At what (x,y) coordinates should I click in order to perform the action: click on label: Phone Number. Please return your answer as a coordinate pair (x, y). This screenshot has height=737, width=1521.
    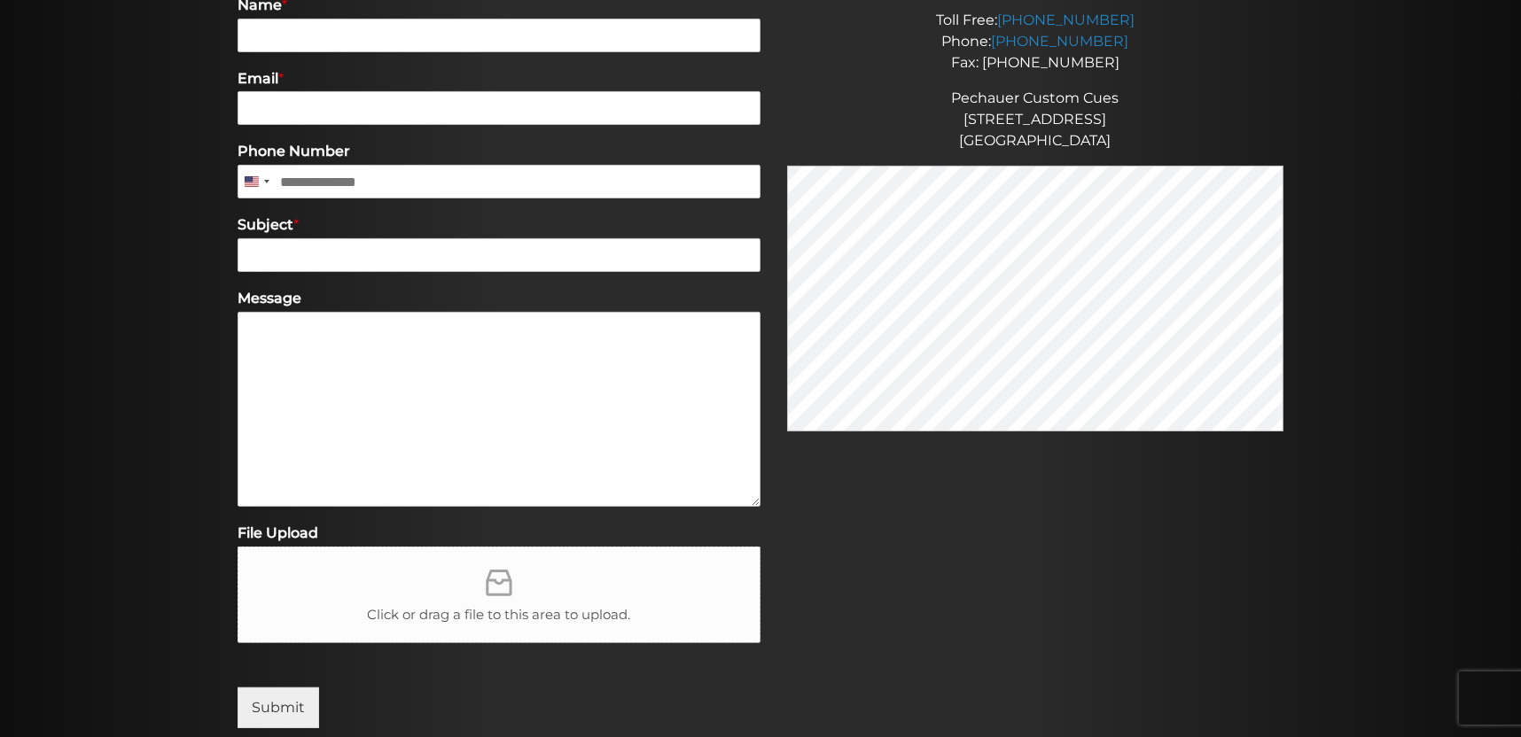
    Looking at the image, I should click on (499, 152).